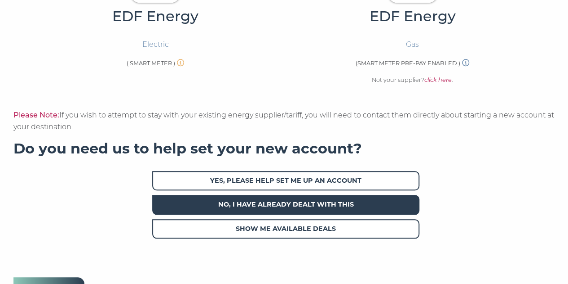  What do you see at coordinates (284, 121) in the screenshot?
I see `p: If you wish to attempt to stay with your existing energy supplier/tariff, you will need to contac...` at bounding box center [284, 121].